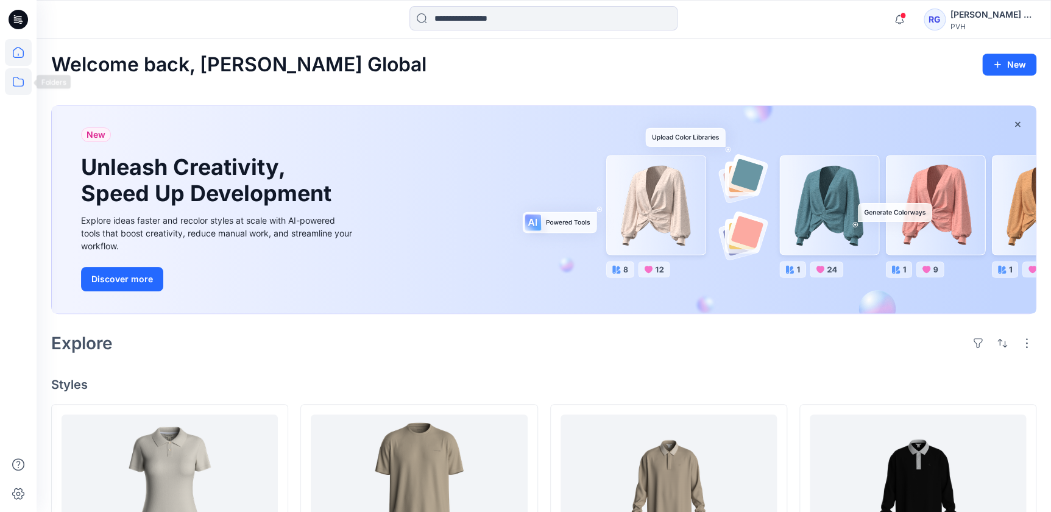  I want to click on button: Discover more, so click(122, 279).